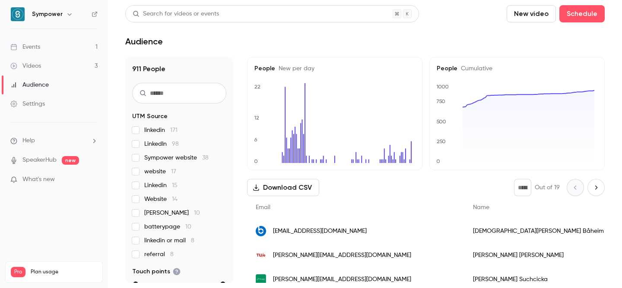  What do you see at coordinates (442, 87) in the screenshot?
I see `text: 1000` at bounding box center [442, 87].